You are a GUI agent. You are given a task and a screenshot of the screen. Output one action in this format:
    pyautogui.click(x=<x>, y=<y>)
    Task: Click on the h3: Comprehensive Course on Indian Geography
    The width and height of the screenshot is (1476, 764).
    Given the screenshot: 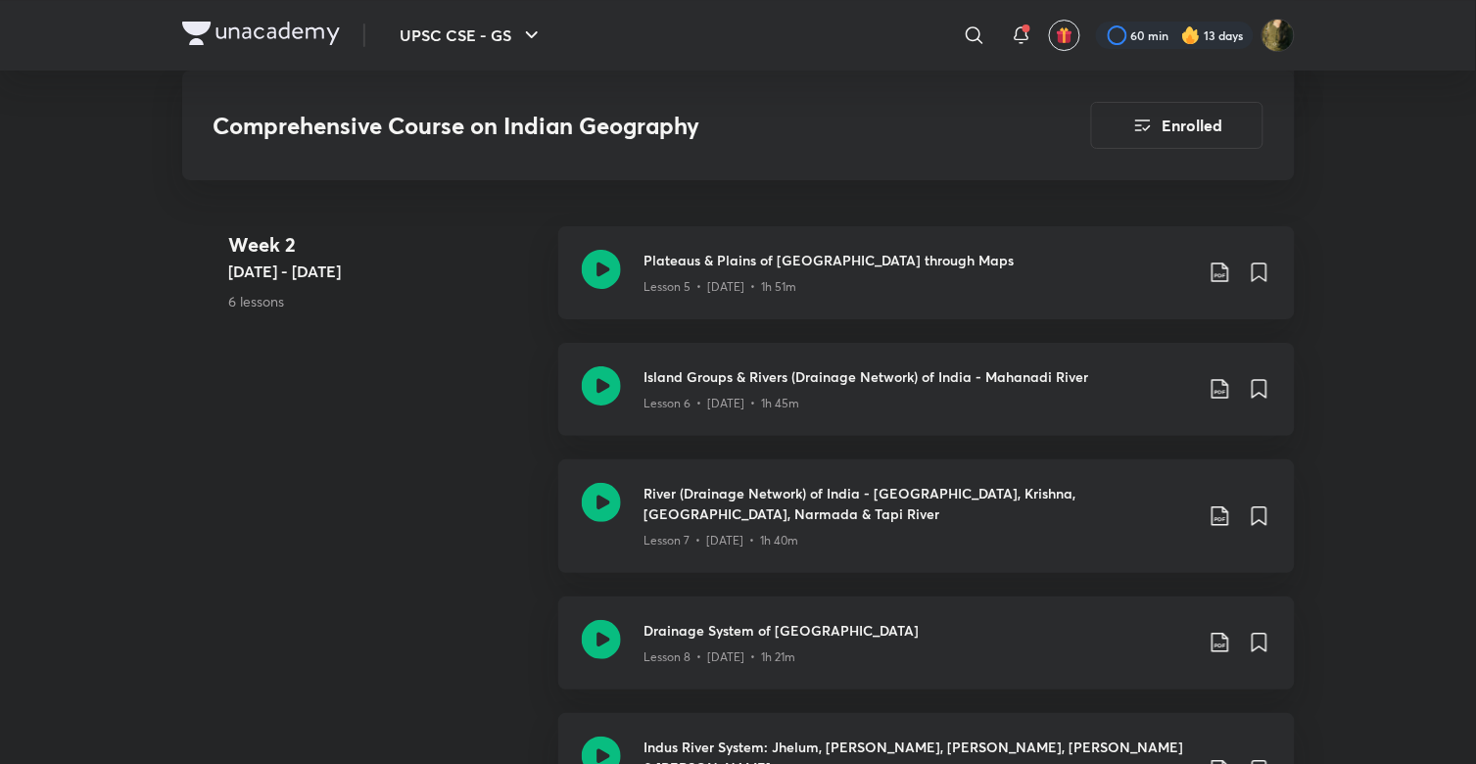 What is the action you would take?
    pyautogui.click(x=596, y=125)
    